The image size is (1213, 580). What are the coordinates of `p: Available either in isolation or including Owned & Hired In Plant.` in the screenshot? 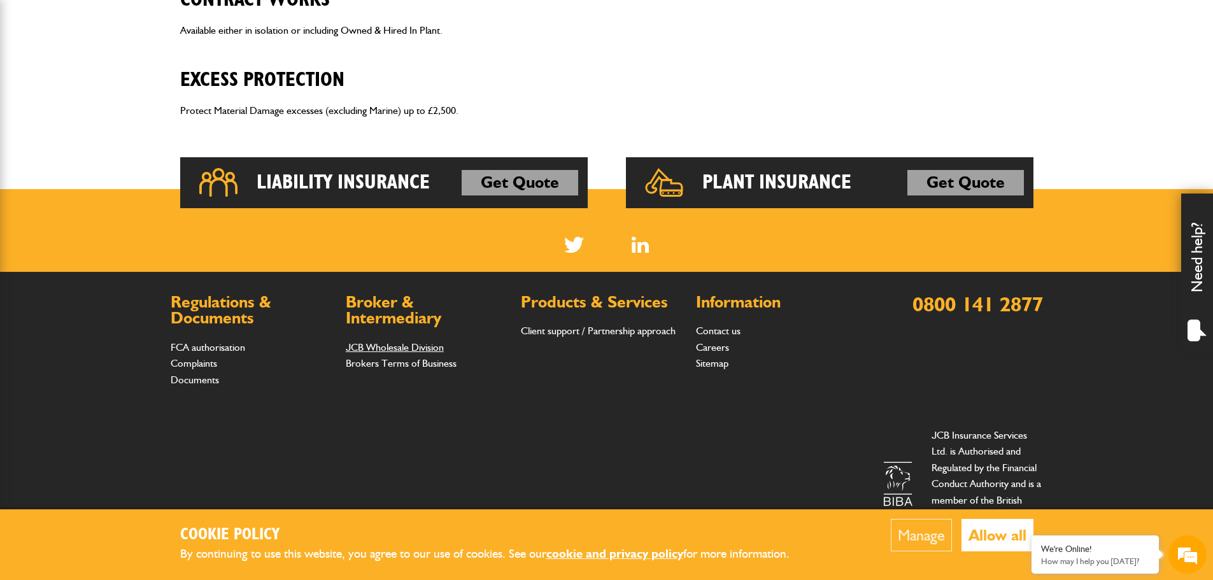 It's located at (607, 31).